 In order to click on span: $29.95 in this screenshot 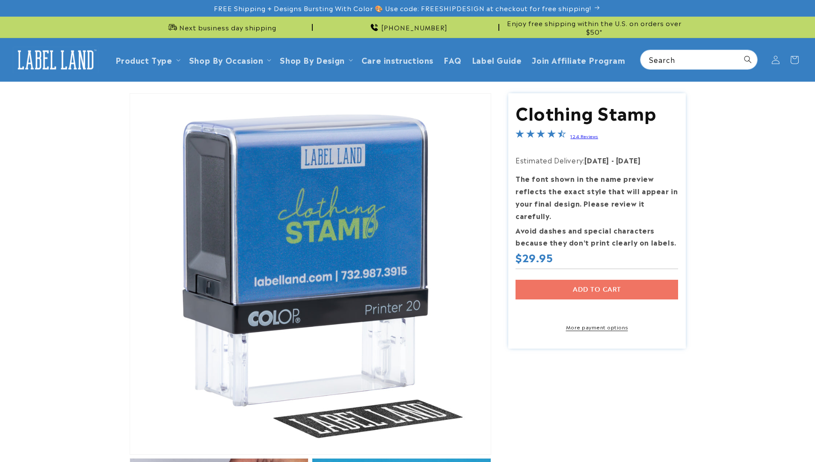, I will do `click(535, 257)`.